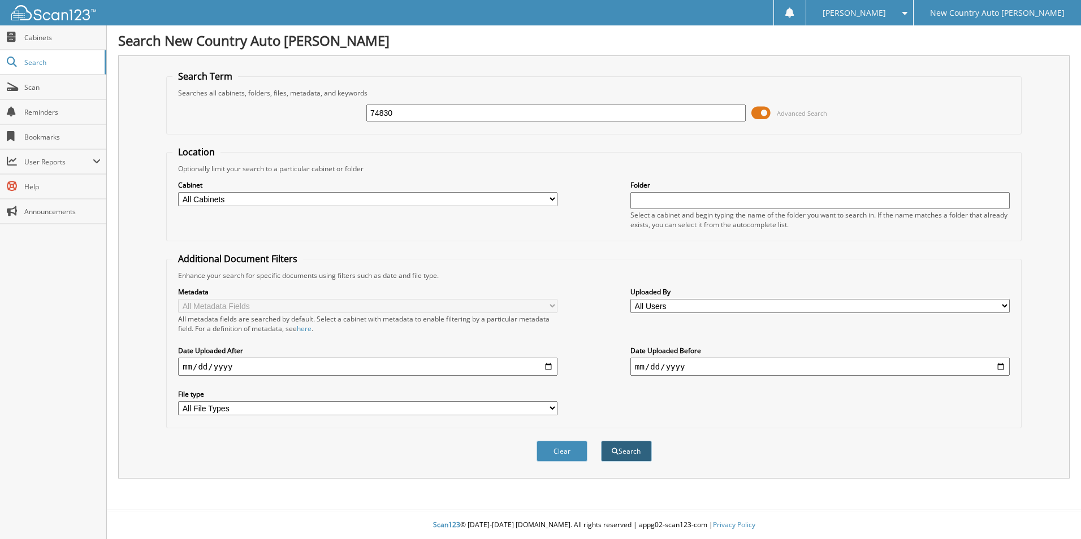 The height and width of the screenshot is (539, 1081). What do you see at coordinates (820, 185) in the screenshot?
I see `label: Folder` at bounding box center [820, 185].